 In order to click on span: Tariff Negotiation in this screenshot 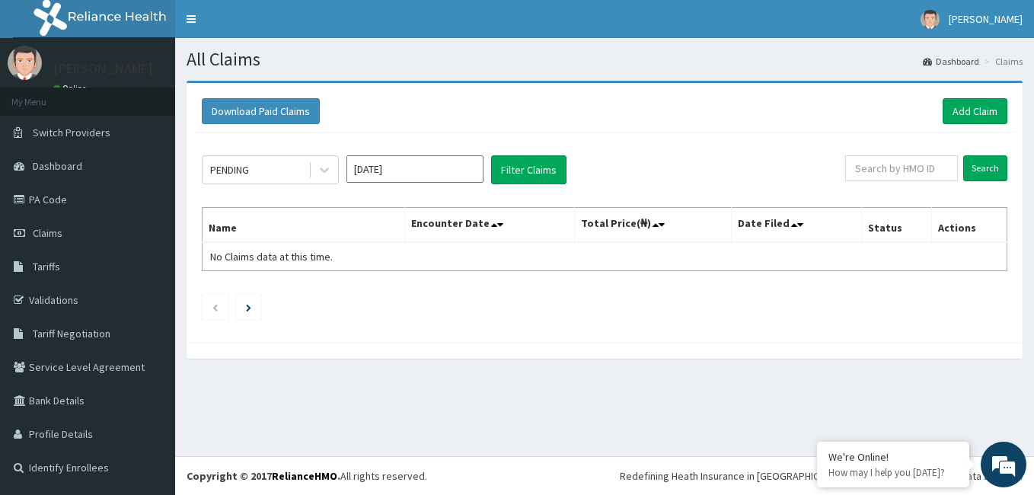, I will do `click(72, 334)`.